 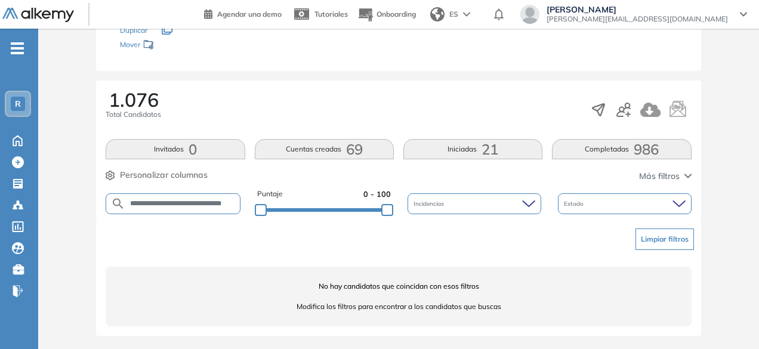 What do you see at coordinates (398, 286) in the screenshot?
I see `span: No hay candidatos que coincidan con esos filtros` at bounding box center [398, 286].